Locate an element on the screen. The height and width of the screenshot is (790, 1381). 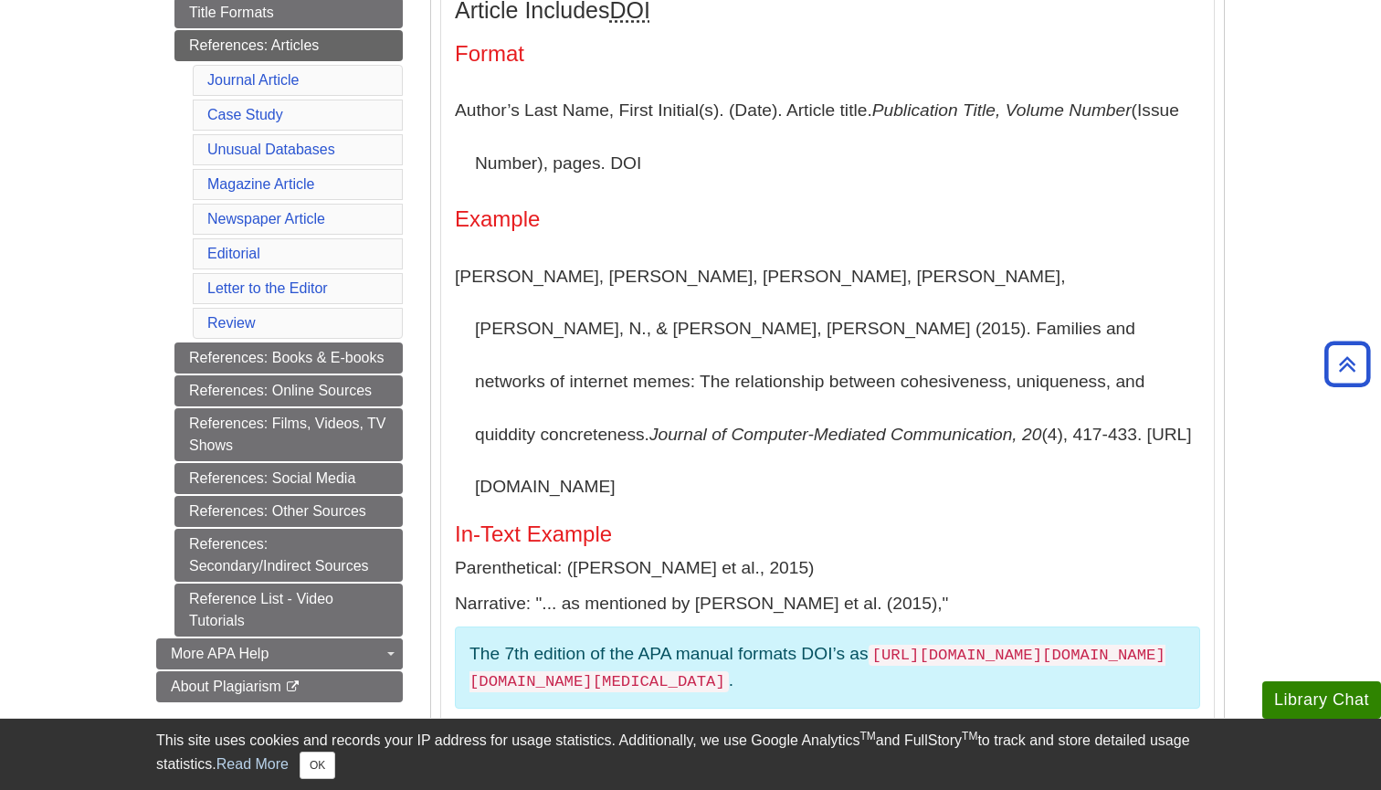
a: Newspaper Article is located at coordinates (266, 218).